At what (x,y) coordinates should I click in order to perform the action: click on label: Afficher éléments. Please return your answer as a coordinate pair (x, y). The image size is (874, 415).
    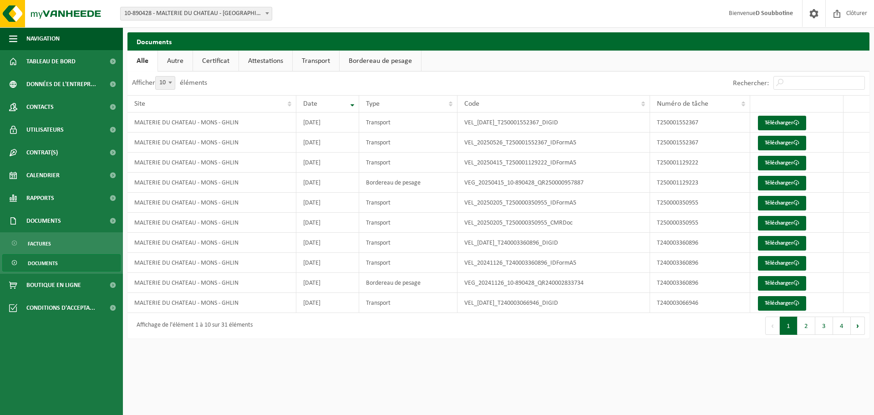
    Looking at the image, I should click on (169, 83).